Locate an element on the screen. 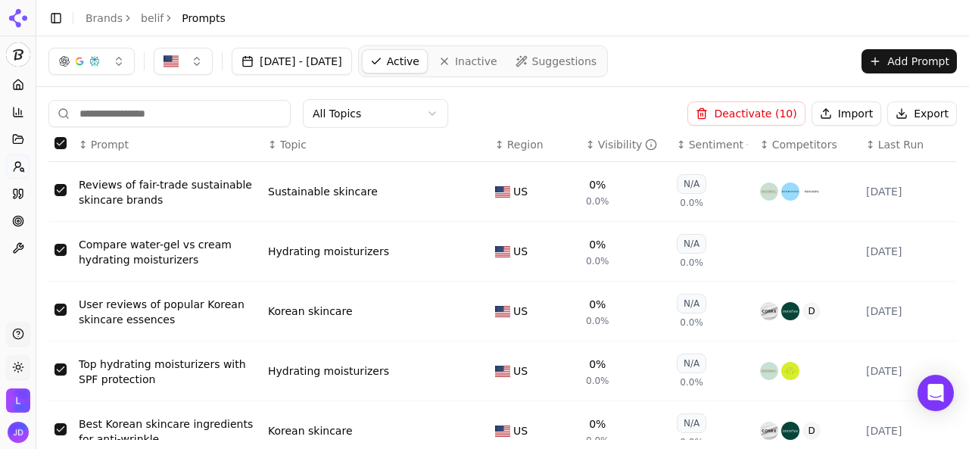  a: Best Korean skincare ingredients for anti-wrinkle is located at coordinates (167, 431).